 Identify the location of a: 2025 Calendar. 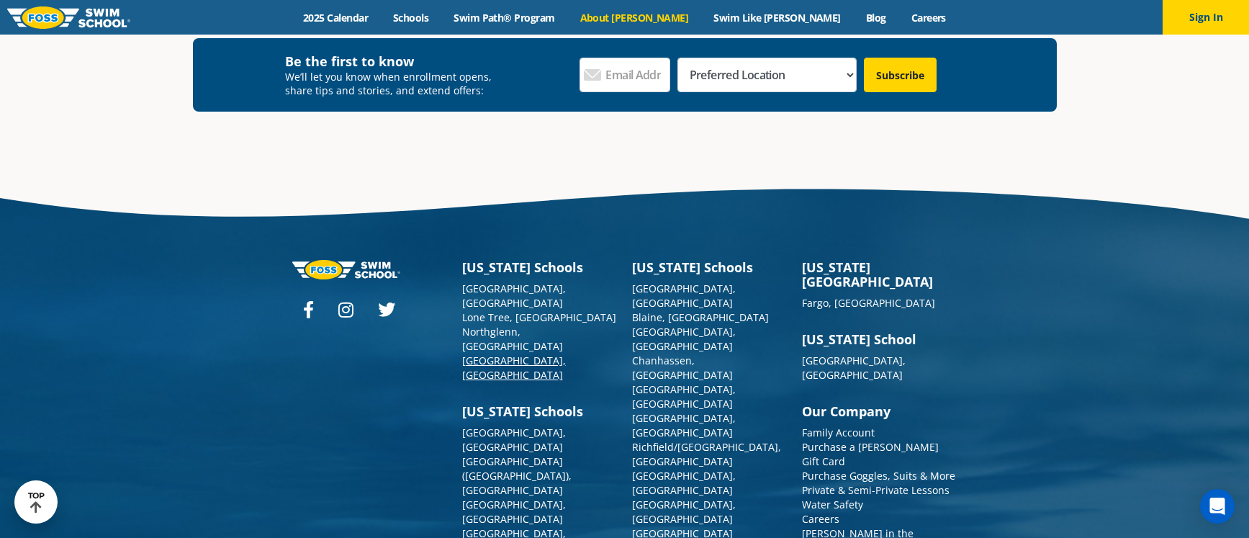
(336, 17).